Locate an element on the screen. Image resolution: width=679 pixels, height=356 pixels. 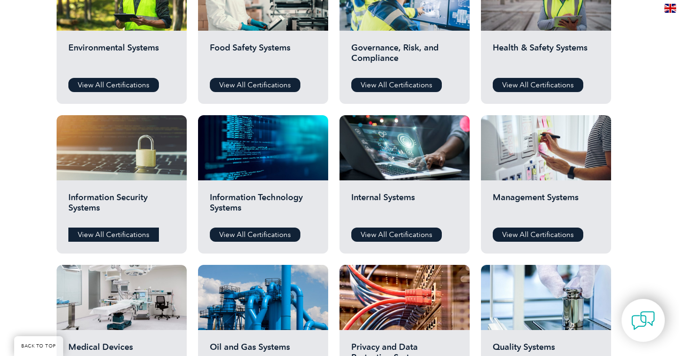
img: en is located at coordinates (670, 8).